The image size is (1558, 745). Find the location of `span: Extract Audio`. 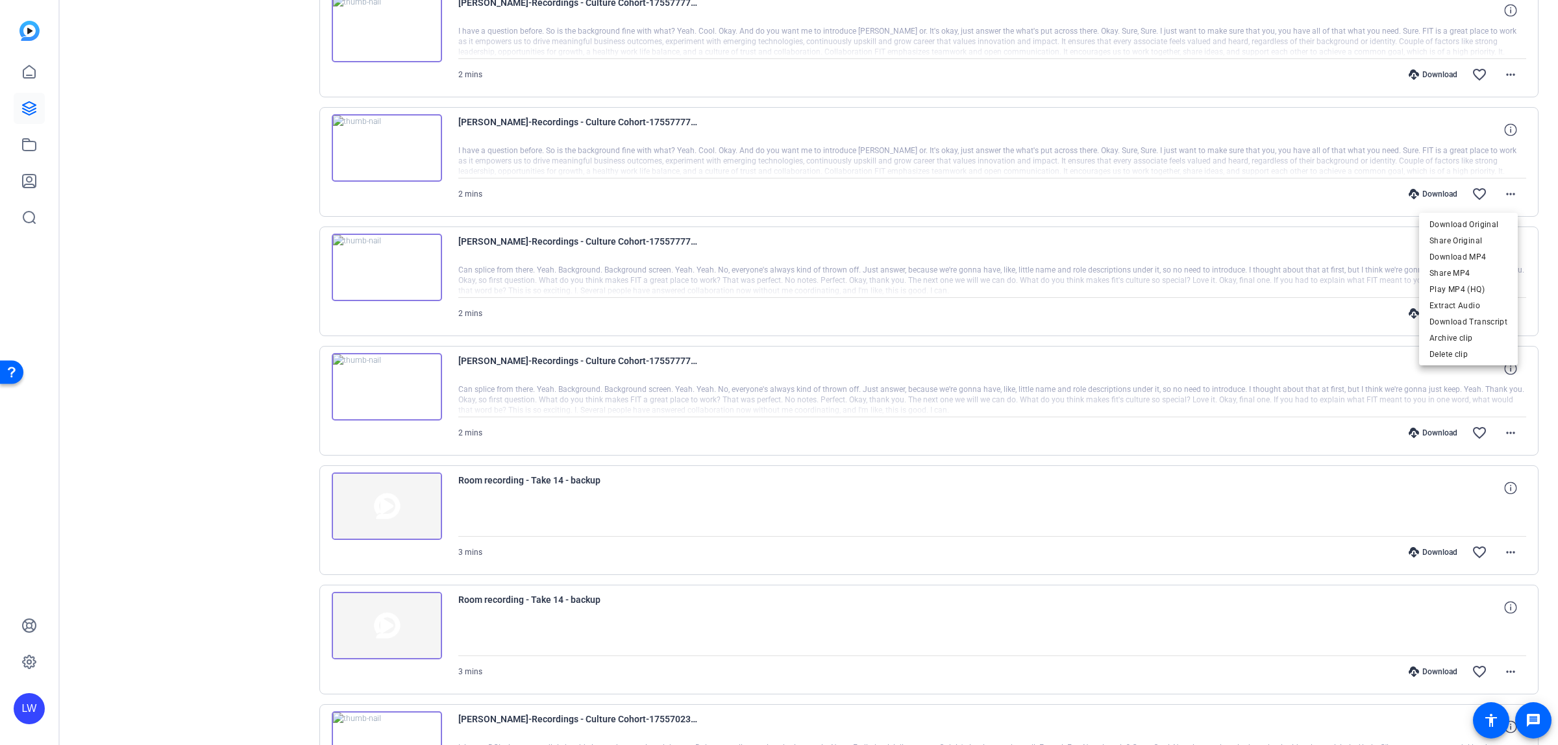

span: Extract Audio is located at coordinates (1469, 306).